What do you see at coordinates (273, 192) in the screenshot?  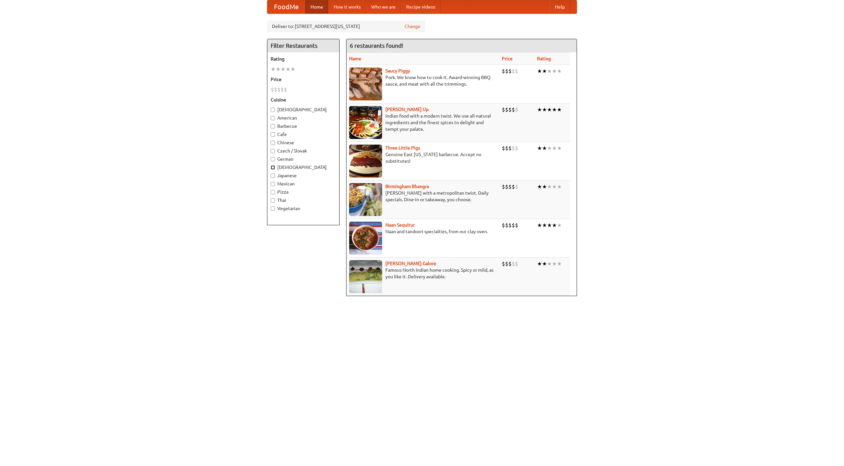 I see `input: Pizza` at bounding box center [273, 192].